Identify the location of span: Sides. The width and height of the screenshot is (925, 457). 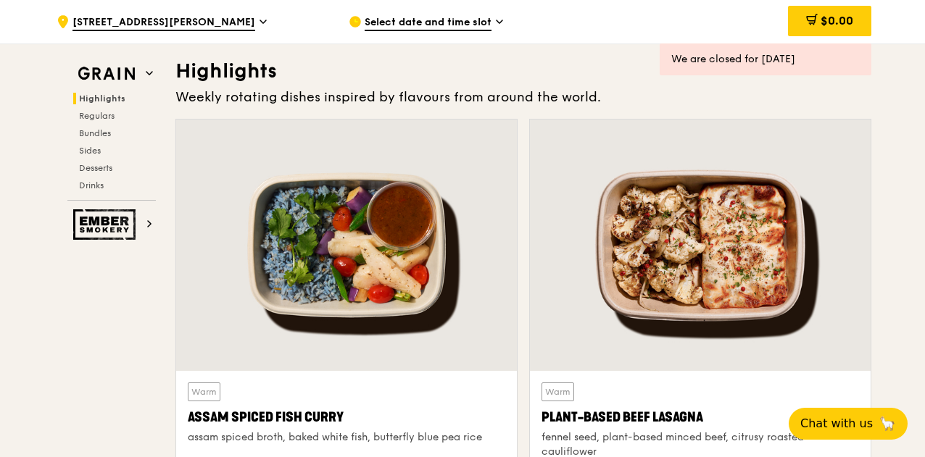
(90, 151).